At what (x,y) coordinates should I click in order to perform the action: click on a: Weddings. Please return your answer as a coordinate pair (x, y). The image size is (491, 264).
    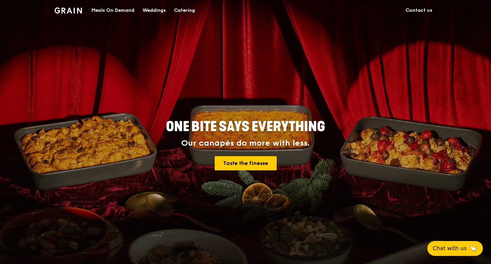
    Looking at the image, I should click on (154, 10).